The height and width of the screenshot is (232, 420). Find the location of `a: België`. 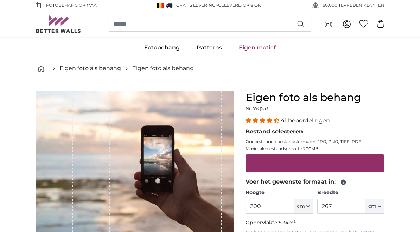

a: België is located at coordinates (160, 5).